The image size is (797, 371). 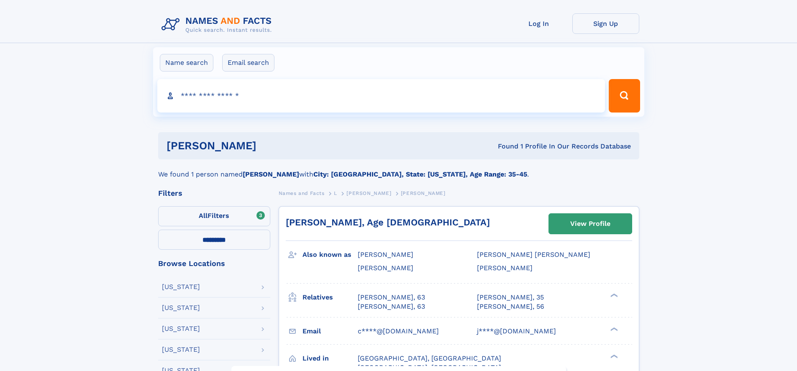 What do you see at coordinates (335, 193) in the screenshot?
I see `span: L` at bounding box center [335, 193].